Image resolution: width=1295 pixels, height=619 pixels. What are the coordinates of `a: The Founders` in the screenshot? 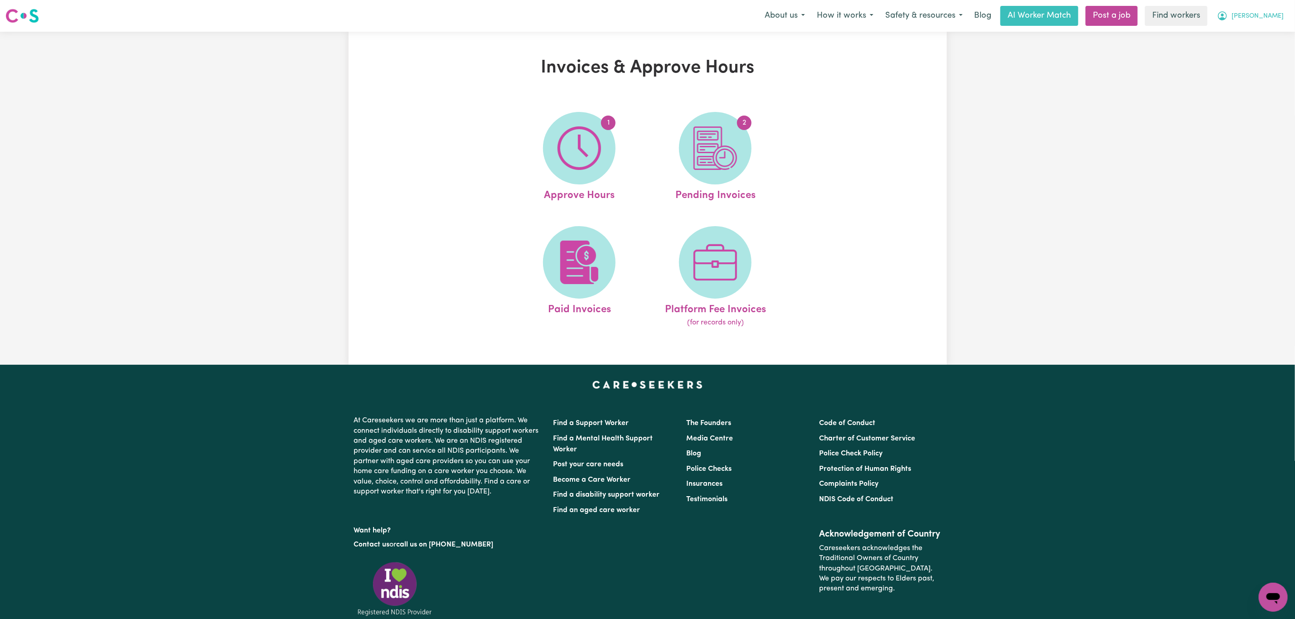 It's located at (708, 423).